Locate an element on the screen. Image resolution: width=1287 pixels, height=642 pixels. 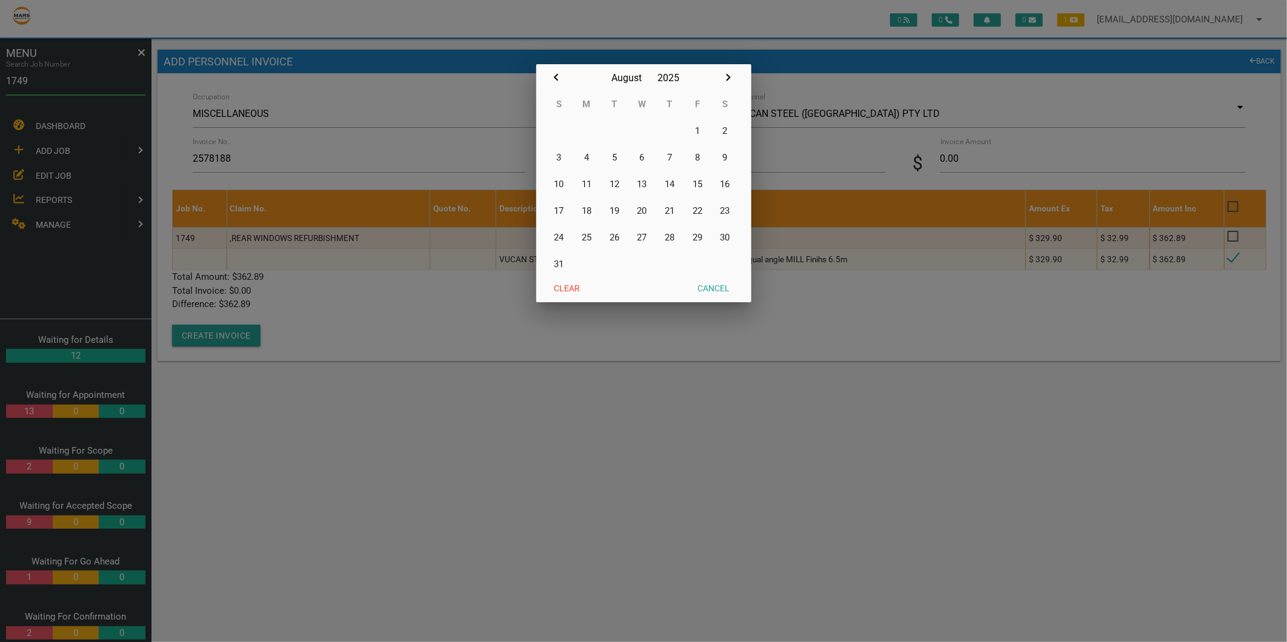
button: 30 is located at coordinates (725, 238).